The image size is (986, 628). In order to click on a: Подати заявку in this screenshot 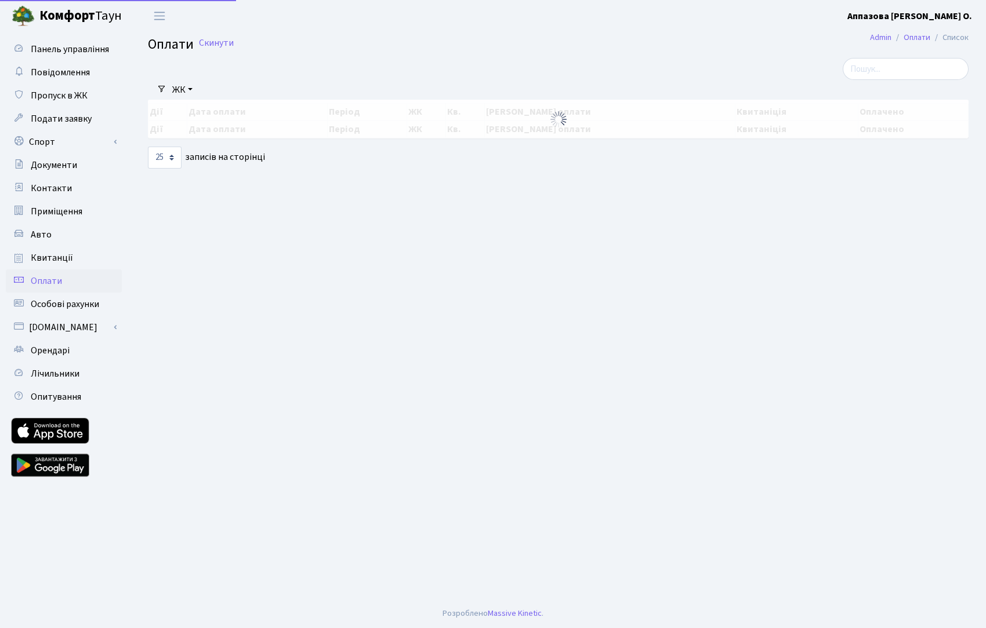, I will do `click(64, 119)`.